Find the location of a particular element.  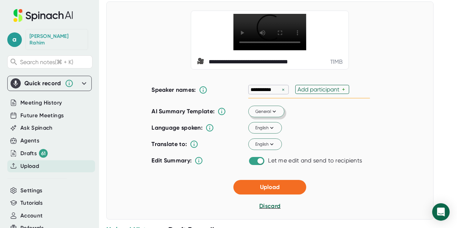

div: Agents is located at coordinates (30, 141).